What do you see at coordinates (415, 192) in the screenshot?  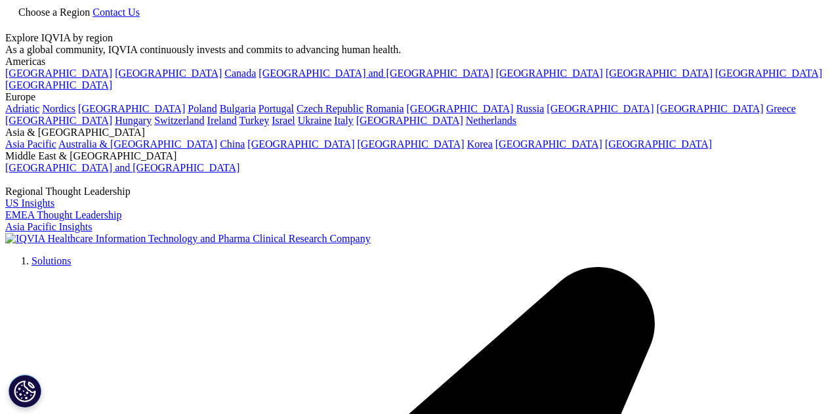 I see `div: Regional Thought Leadership` at bounding box center [415, 192].